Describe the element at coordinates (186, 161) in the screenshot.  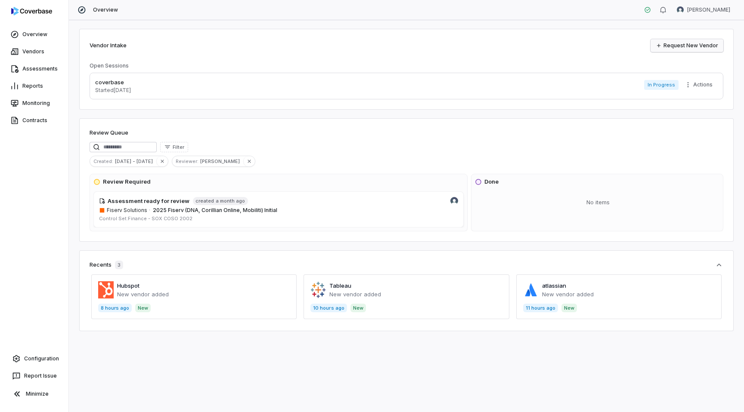
I see `span: Reviewer :` at that location.